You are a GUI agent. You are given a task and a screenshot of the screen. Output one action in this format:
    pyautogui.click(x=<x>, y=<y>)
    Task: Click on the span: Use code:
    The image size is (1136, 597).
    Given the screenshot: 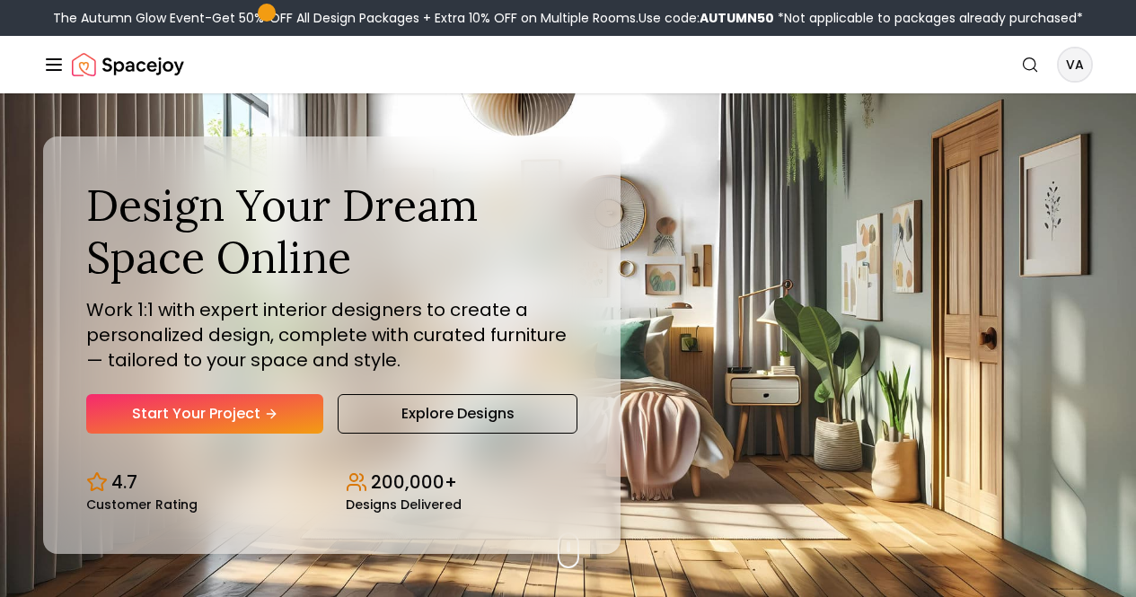 What is the action you would take?
    pyautogui.click(x=706, y=18)
    